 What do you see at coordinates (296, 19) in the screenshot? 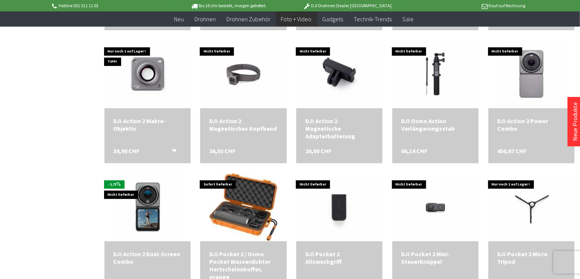
I see `span: Foto + Video` at bounding box center [296, 19].